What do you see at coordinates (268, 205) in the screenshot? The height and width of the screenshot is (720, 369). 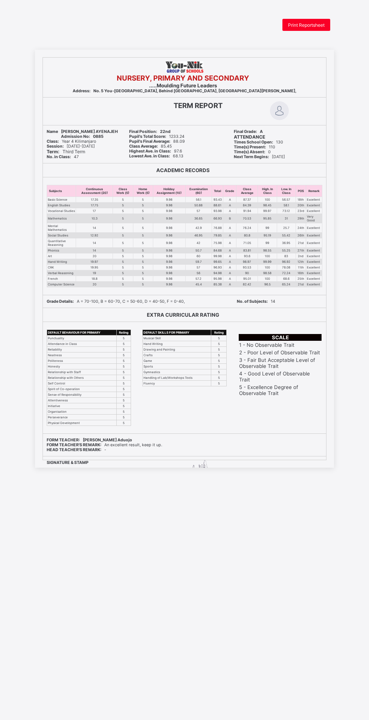 I see `td: 98.45` at bounding box center [268, 205].